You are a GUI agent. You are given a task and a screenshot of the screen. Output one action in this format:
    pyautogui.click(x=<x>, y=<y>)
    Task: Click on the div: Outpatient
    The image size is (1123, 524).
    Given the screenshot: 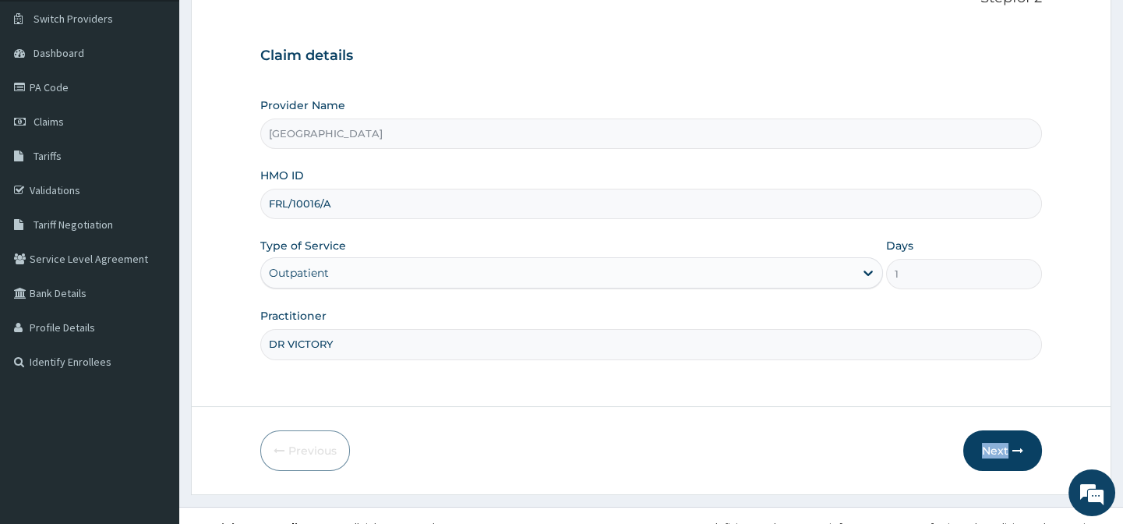 What is the action you would take?
    pyautogui.click(x=298, y=273)
    